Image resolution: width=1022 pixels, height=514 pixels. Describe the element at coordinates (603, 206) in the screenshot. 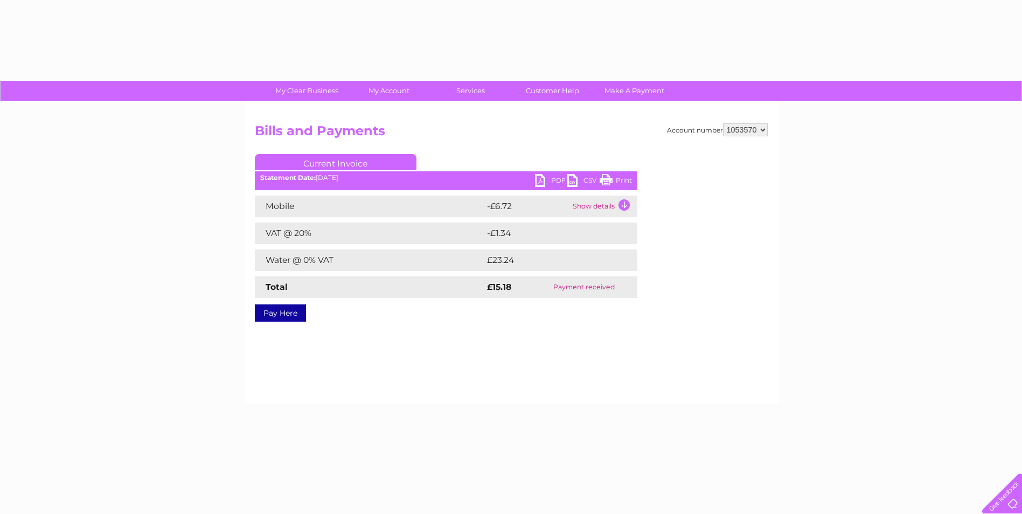

I see `td: Show details` at that location.